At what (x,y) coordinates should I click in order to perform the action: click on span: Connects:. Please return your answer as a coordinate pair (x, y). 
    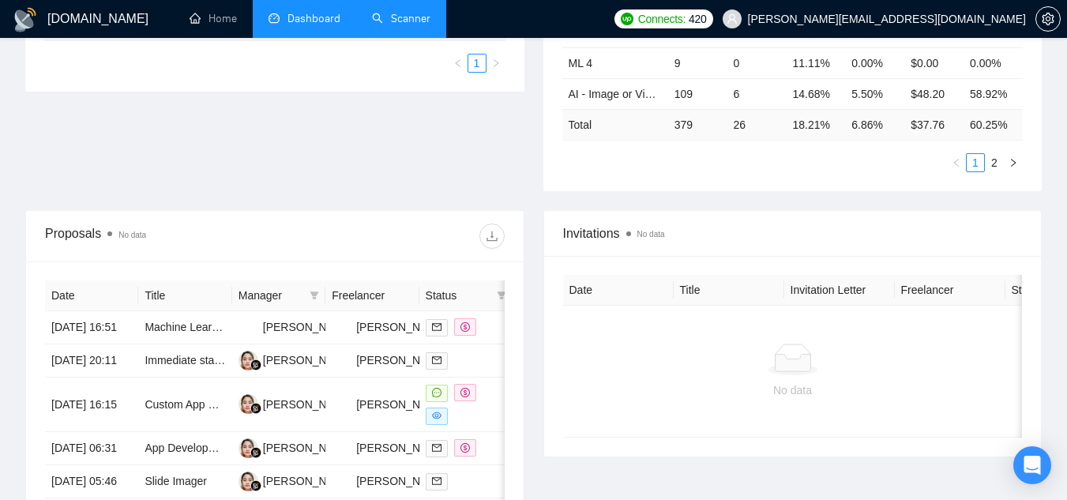
    Looking at the image, I should click on (662, 19).